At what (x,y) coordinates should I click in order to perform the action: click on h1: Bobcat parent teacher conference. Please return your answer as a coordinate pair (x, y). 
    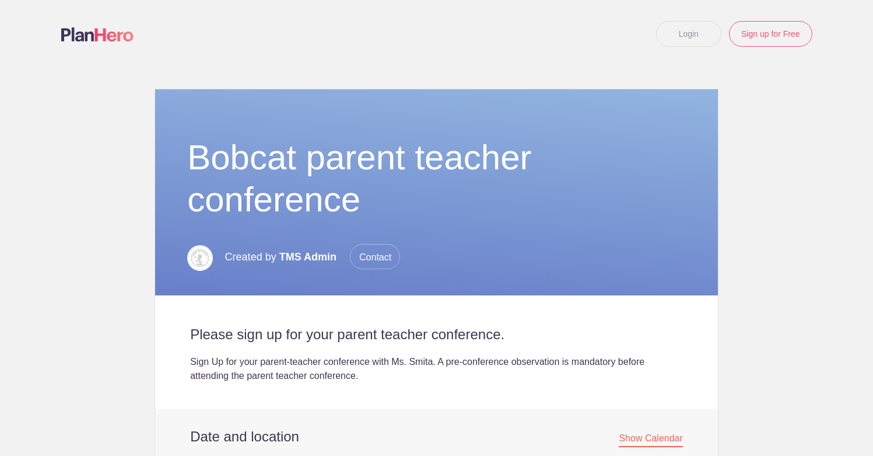
    Looking at the image, I should click on (436, 178).